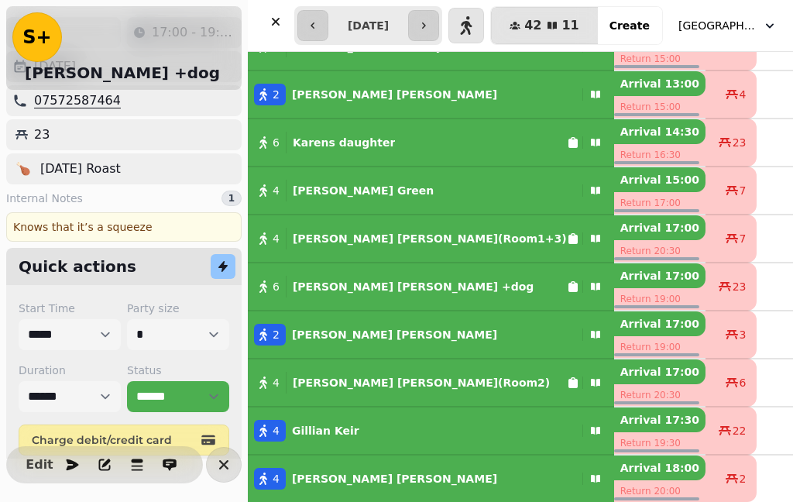 The width and height of the screenshot is (793, 502). Describe the element at coordinates (660, 155) in the screenshot. I see `p: Return 16:30` at that location.